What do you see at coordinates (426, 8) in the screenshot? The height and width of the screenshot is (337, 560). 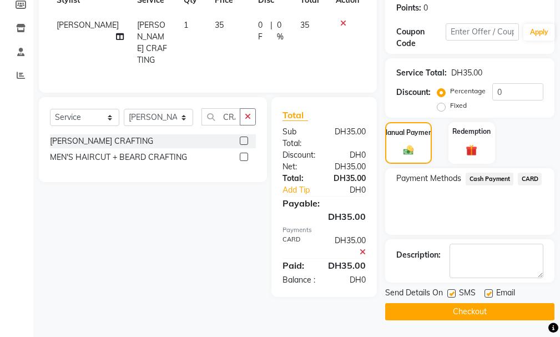 I see `div: 0` at bounding box center [426, 8].